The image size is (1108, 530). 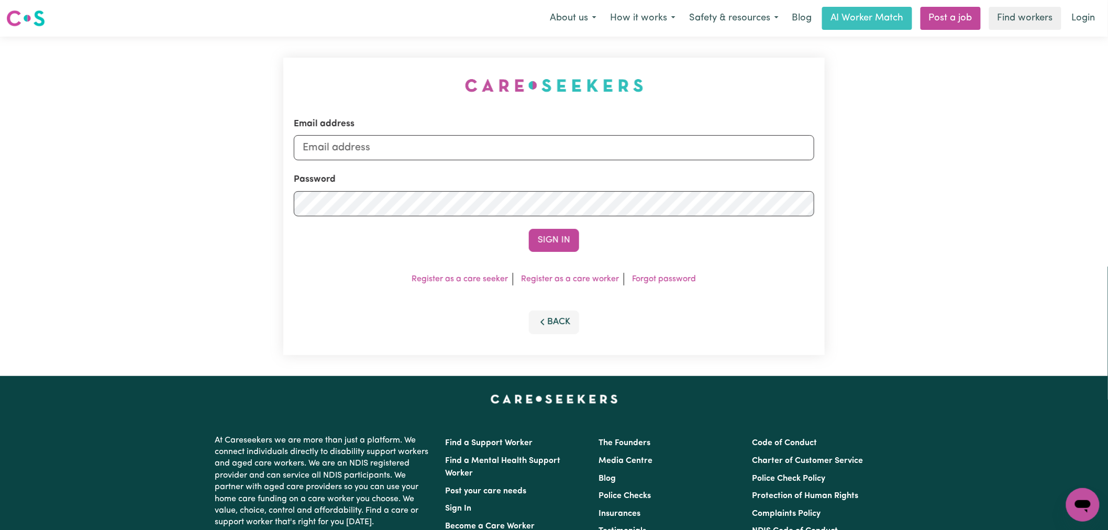 I want to click on label: Password, so click(x=315, y=180).